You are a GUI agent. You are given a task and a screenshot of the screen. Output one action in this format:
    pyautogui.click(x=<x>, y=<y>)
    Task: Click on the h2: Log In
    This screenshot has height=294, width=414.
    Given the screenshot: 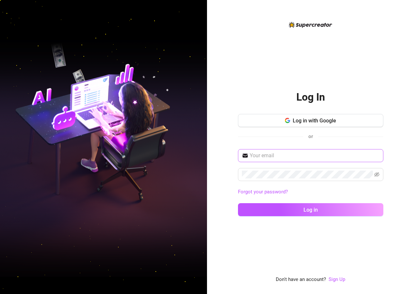 What is the action you would take?
    pyautogui.click(x=311, y=97)
    